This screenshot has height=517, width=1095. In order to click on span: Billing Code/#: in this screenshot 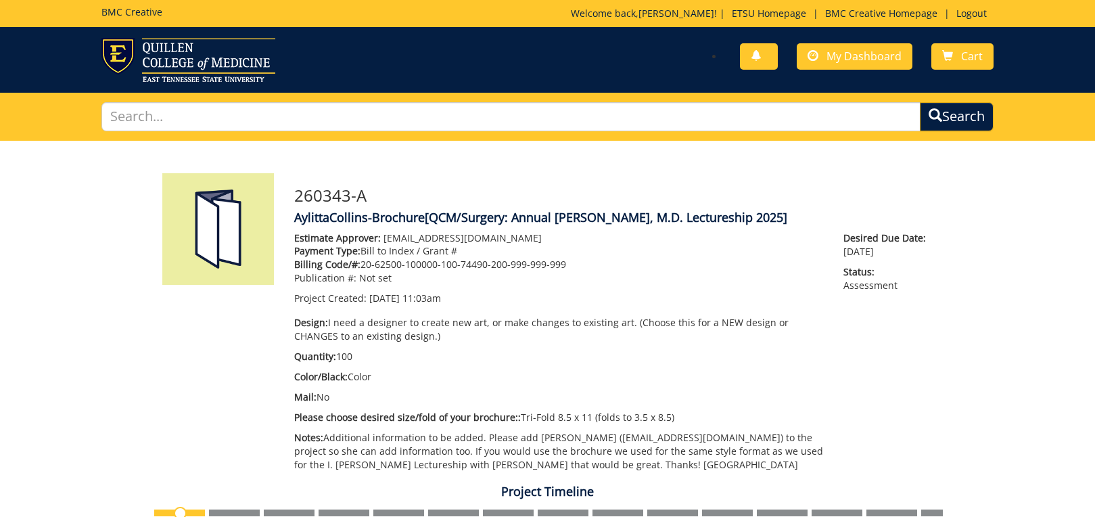, I will do `click(327, 264)`.